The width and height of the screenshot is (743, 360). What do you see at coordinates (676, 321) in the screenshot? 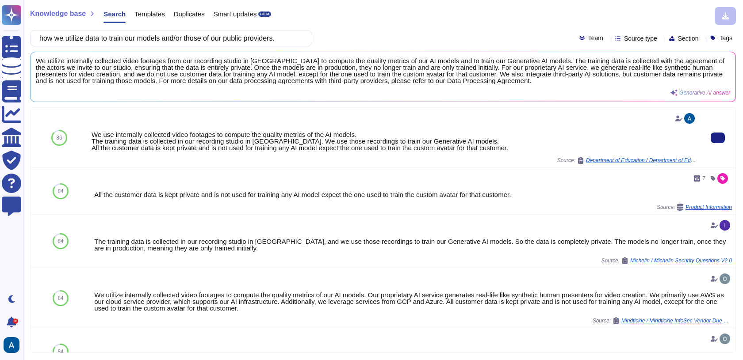
I see `span: Mindtickle / Mindtickle InfoSec Vendor Due Diligence Questionnaire (1)` at bounding box center [676, 321].